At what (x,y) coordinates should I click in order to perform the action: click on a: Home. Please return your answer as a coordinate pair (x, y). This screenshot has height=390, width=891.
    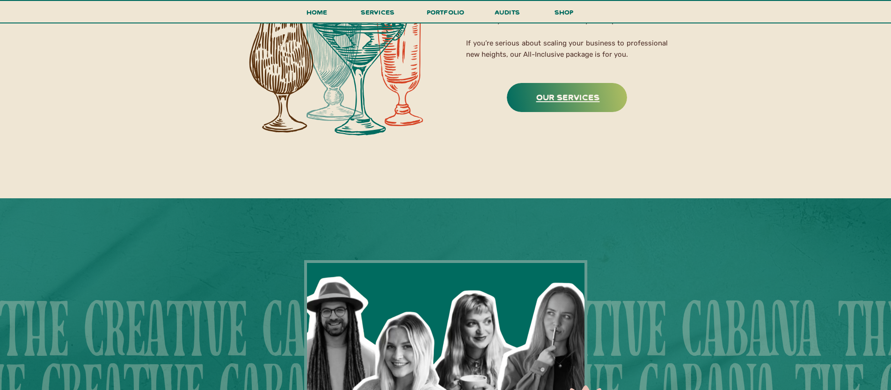
    Looking at the image, I should click on (317, 15).